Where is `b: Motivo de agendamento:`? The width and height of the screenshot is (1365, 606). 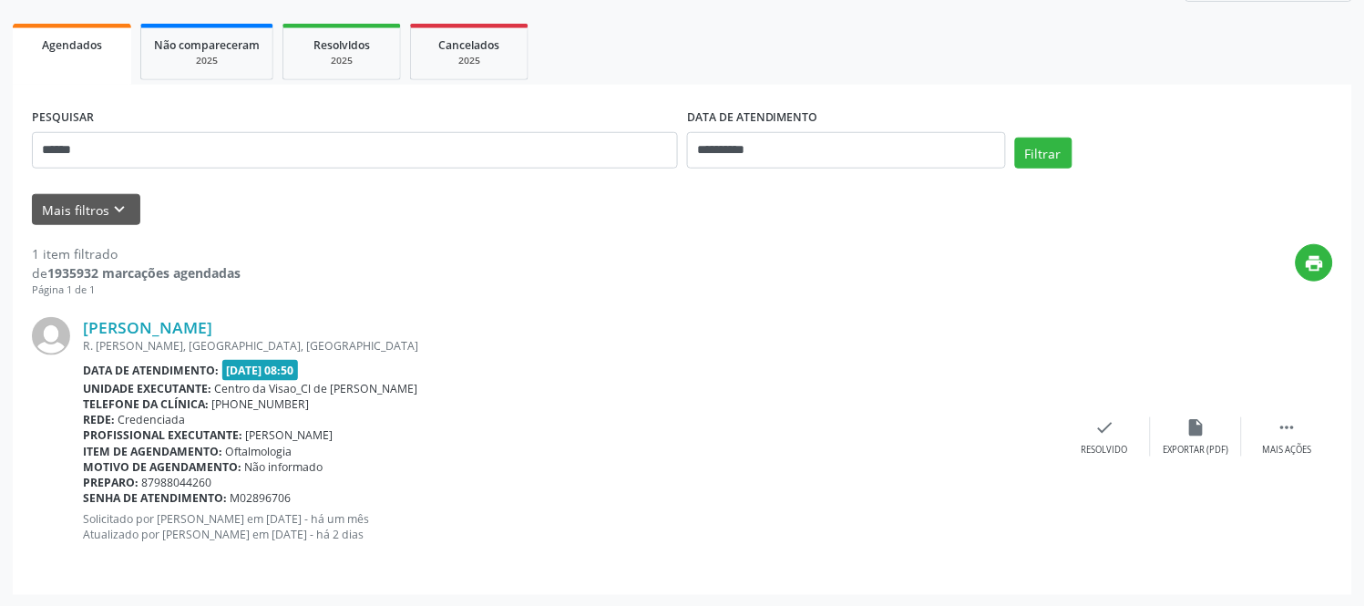
b: Motivo de agendamento: is located at coordinates (162, 467).